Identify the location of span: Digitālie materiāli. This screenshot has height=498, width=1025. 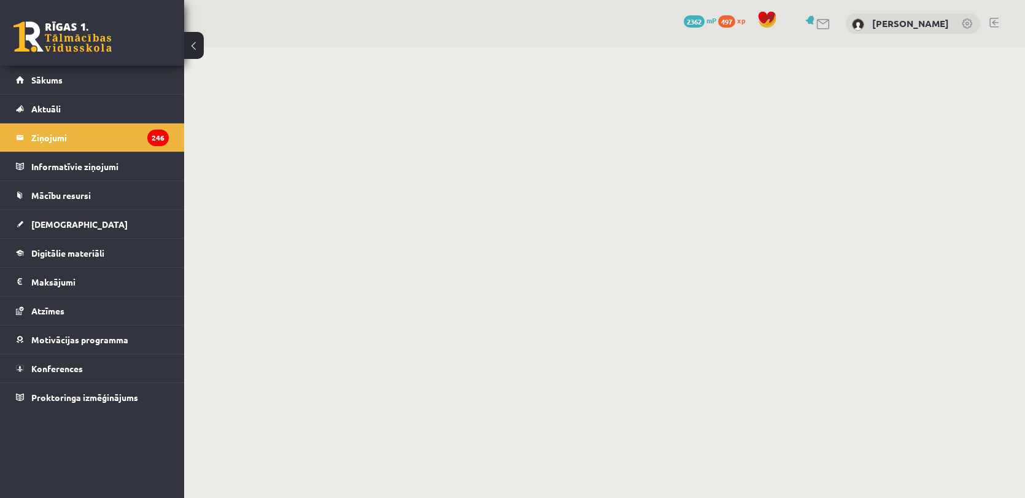
(68, 253).